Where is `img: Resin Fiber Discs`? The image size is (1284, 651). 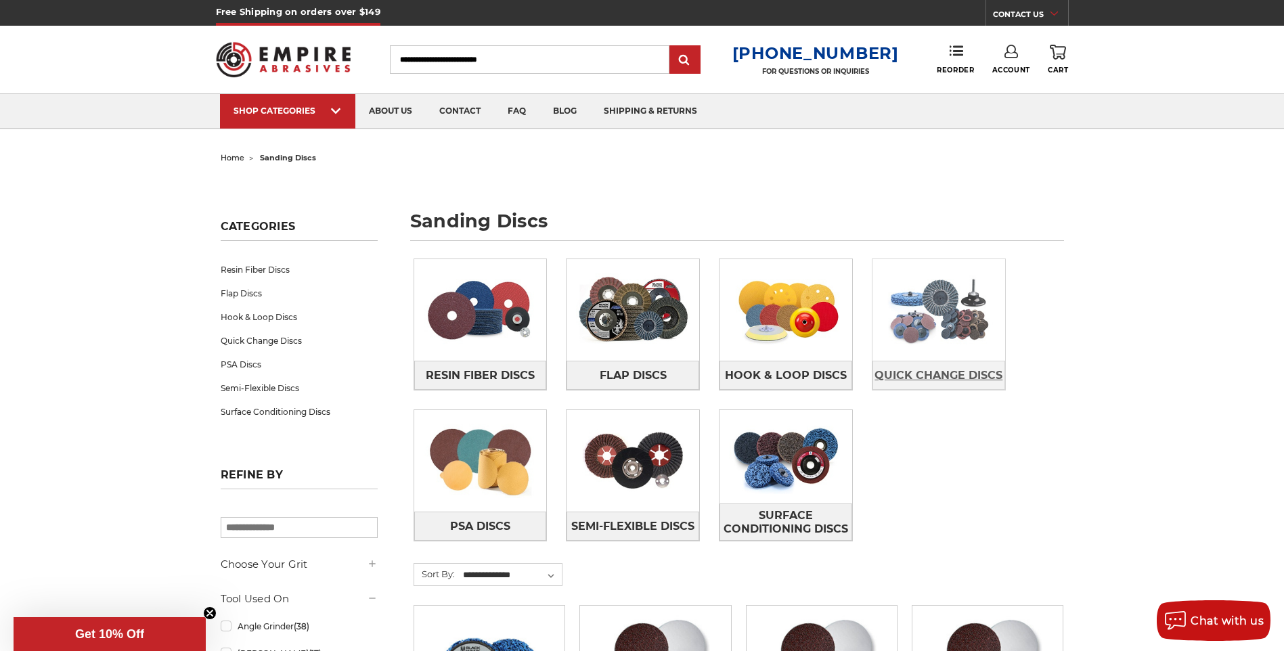
img: Resin Fiber Discs is located at coordinates (481, 310).